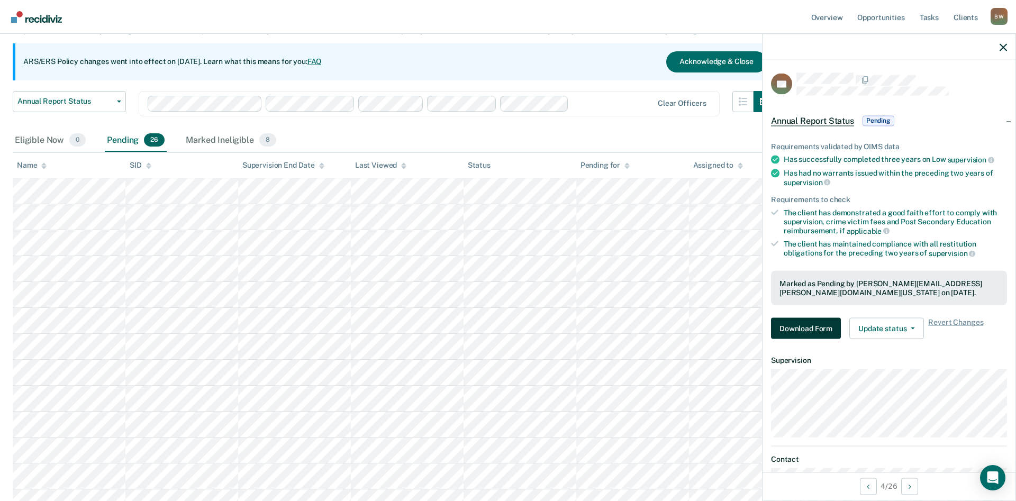 The height and width of the screenshot is (501, 1016). I want to click on div: The client has maintained compliance with all restitution obligations for the preceding two years of, so click(896, 249).